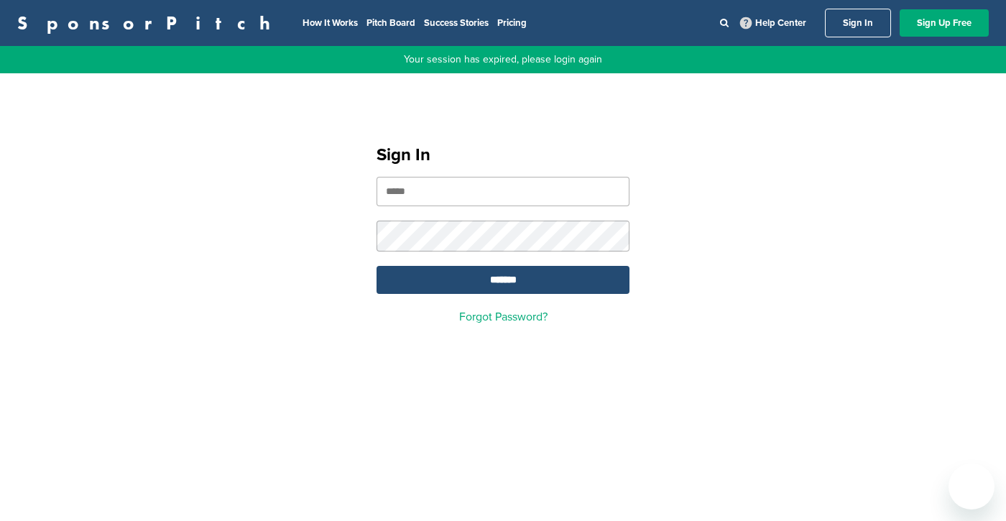  What do you see at coordinates (456, 23) in the screenshot?
I see `a: Success Stories` at bounding box center [456, 23].